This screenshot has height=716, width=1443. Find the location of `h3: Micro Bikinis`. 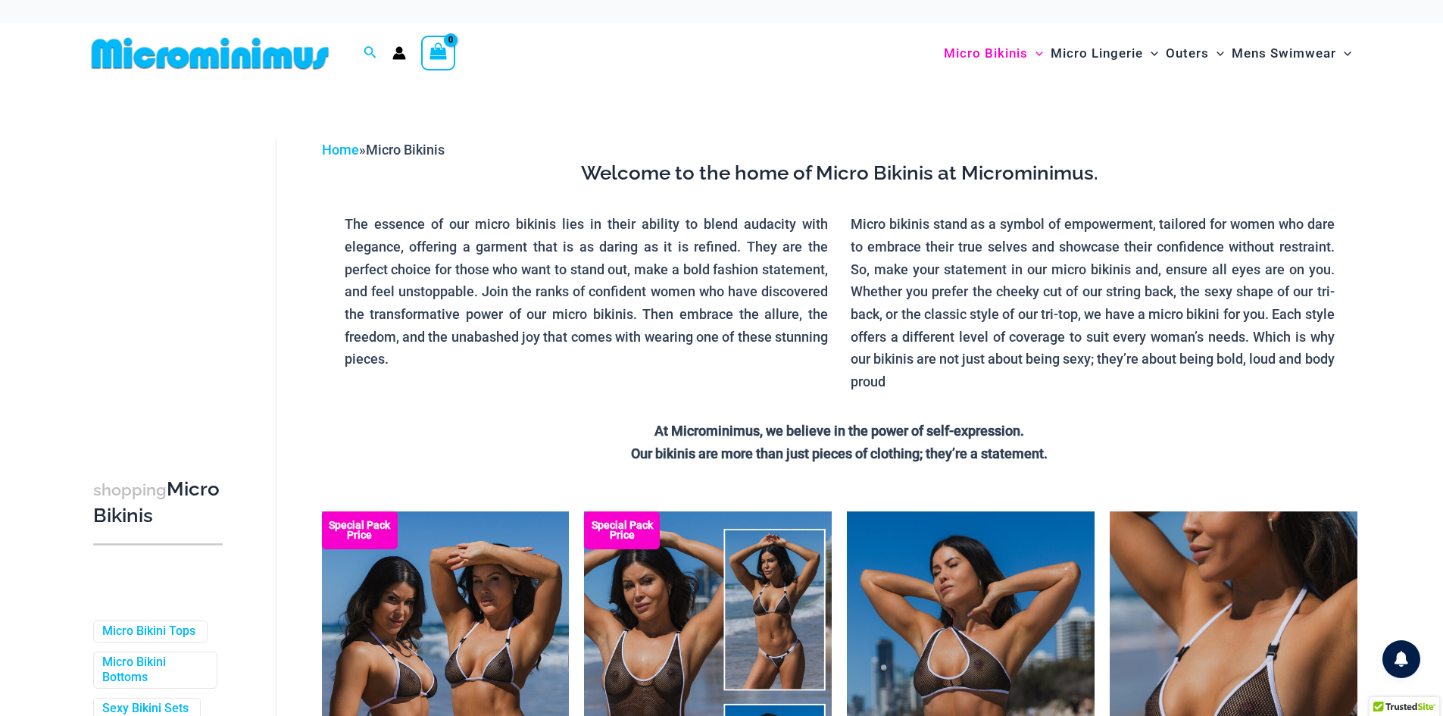

h3: Micro Bikinis is located at coordinates (158, 502).